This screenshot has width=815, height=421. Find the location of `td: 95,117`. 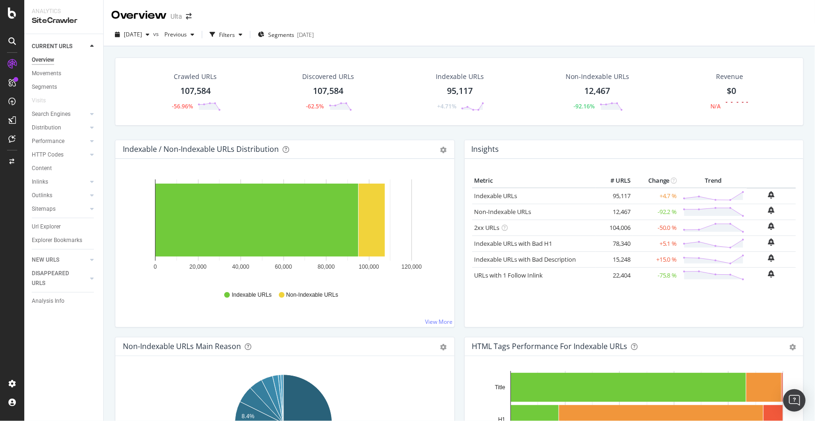

td: 95,117 is located at coordinates (614, 196).